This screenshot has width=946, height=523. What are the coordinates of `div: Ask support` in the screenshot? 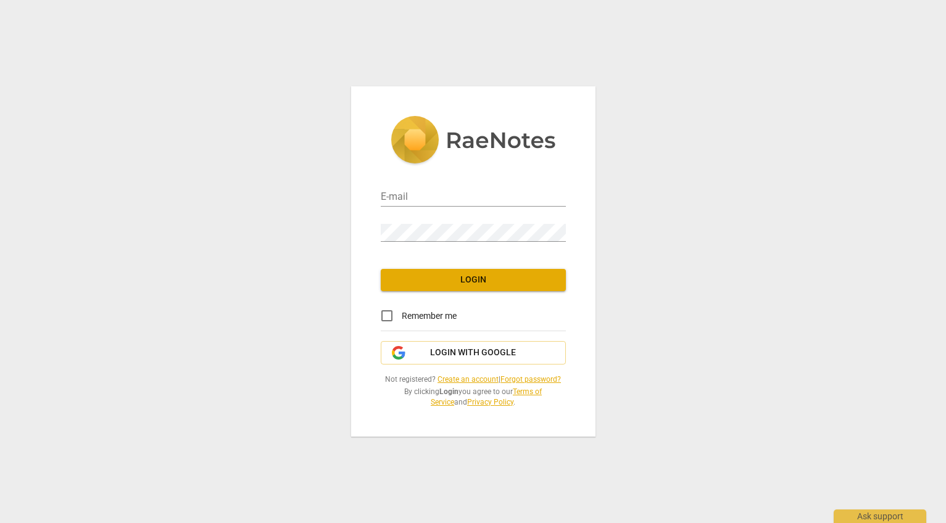 It's located at (880, 516).